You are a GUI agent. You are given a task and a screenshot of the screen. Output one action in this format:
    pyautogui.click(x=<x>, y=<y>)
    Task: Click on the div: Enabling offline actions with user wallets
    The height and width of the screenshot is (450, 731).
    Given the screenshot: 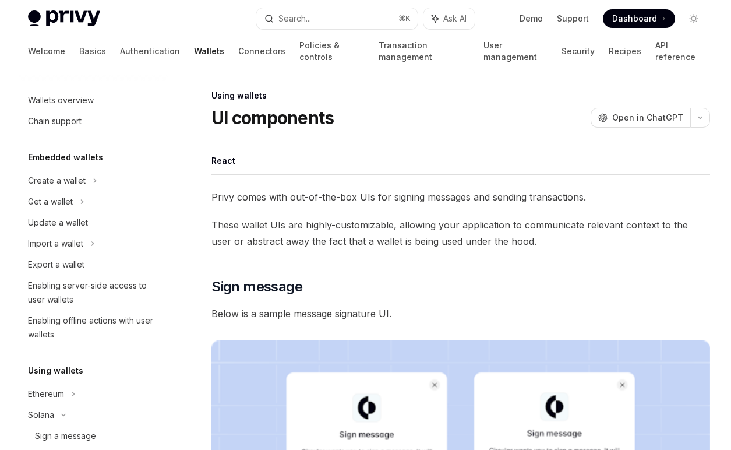 What is the action you would take?
    pyautogui.click(x=94, y=327)
    